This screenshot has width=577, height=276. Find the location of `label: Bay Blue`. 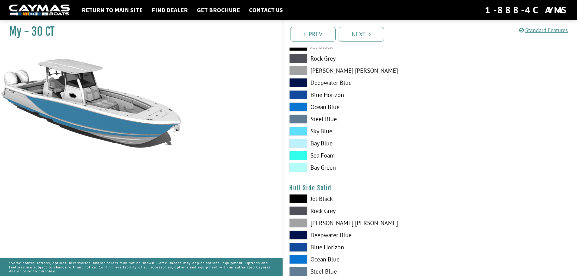

label: Bay Blue is located at coordinates (357, 143).